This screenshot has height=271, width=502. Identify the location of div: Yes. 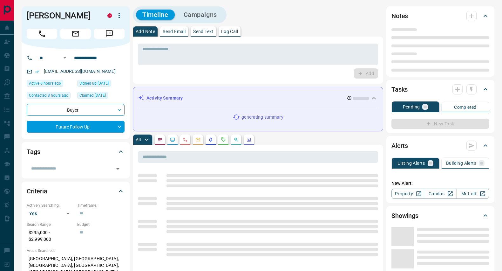
(50, 213).